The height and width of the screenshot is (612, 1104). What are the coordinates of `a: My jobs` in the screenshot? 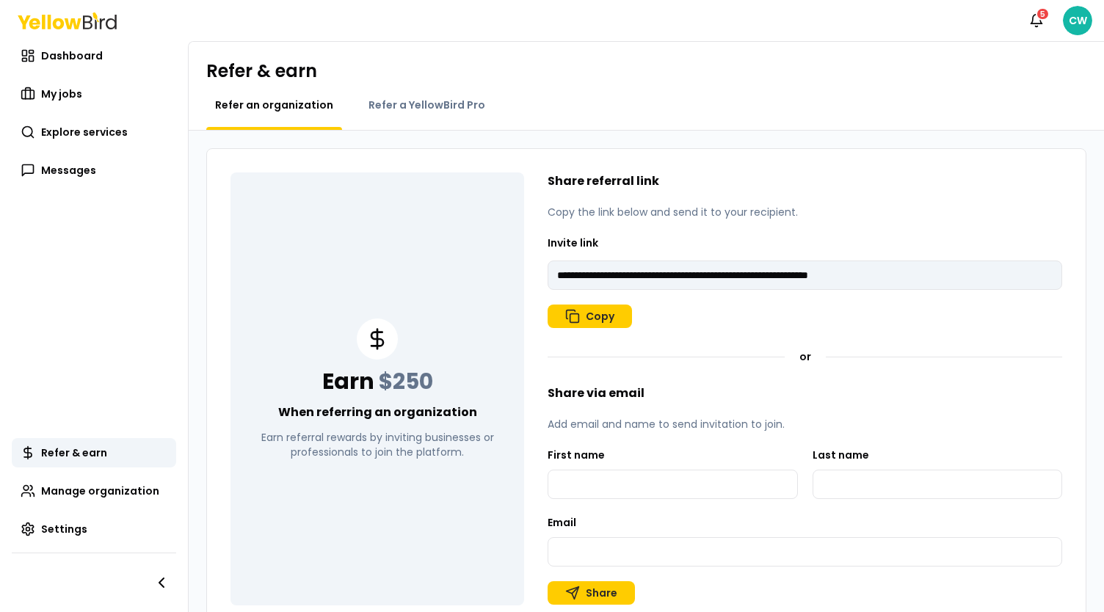 It's located at (94, 94).